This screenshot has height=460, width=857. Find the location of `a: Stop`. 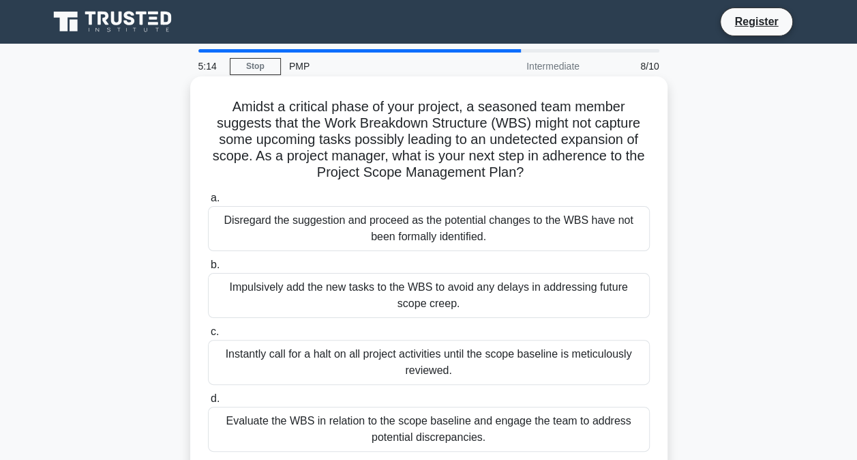

a: Stop is located at coordinates (255, 66).